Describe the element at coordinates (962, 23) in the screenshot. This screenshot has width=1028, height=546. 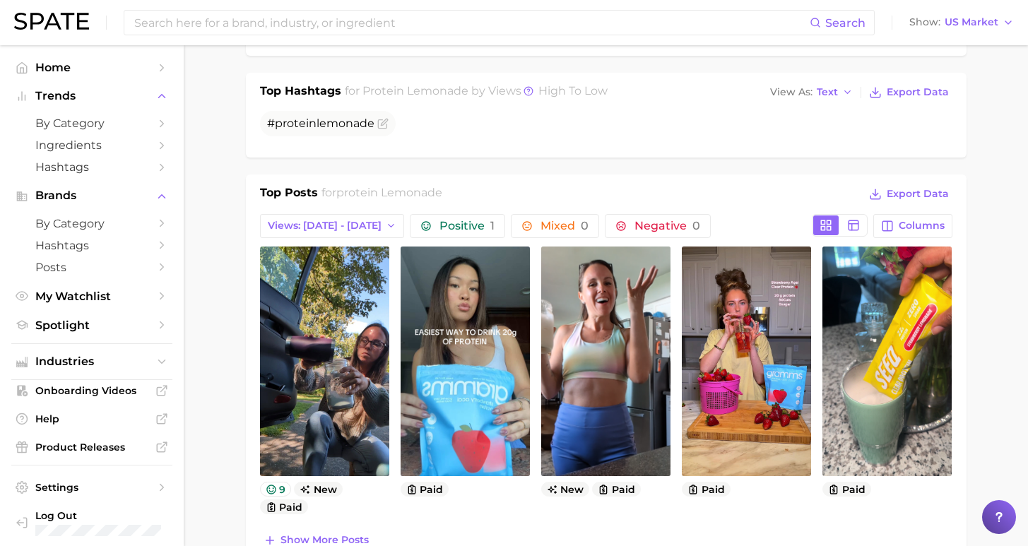
I see `button: ShowUS Market` at that location.